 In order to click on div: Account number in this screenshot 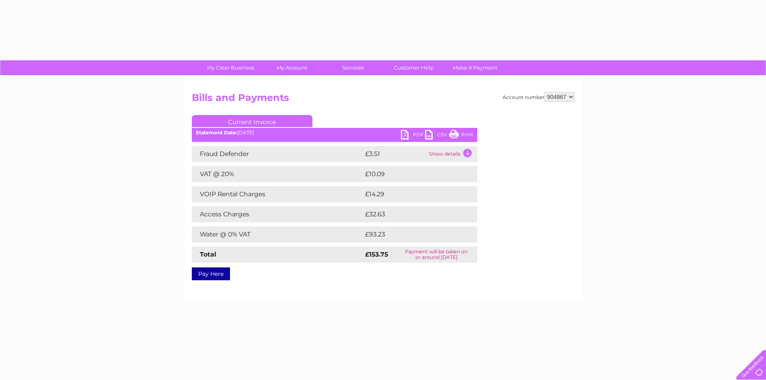, I will do `click(538, 97)`.